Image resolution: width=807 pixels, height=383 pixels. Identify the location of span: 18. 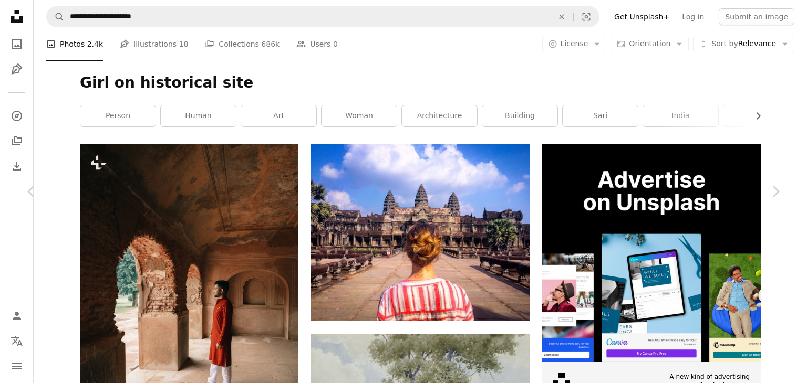
(184, 44).